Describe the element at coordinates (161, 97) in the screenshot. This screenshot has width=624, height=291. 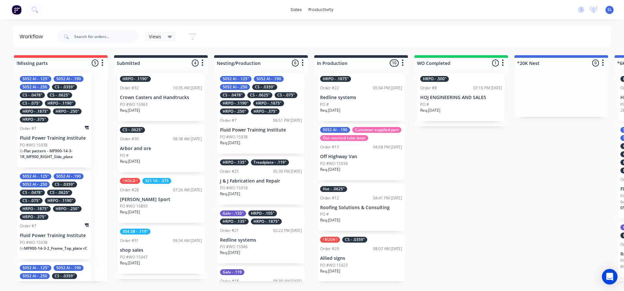
I see `p: Crown Casters and Handtrucks` at that location.